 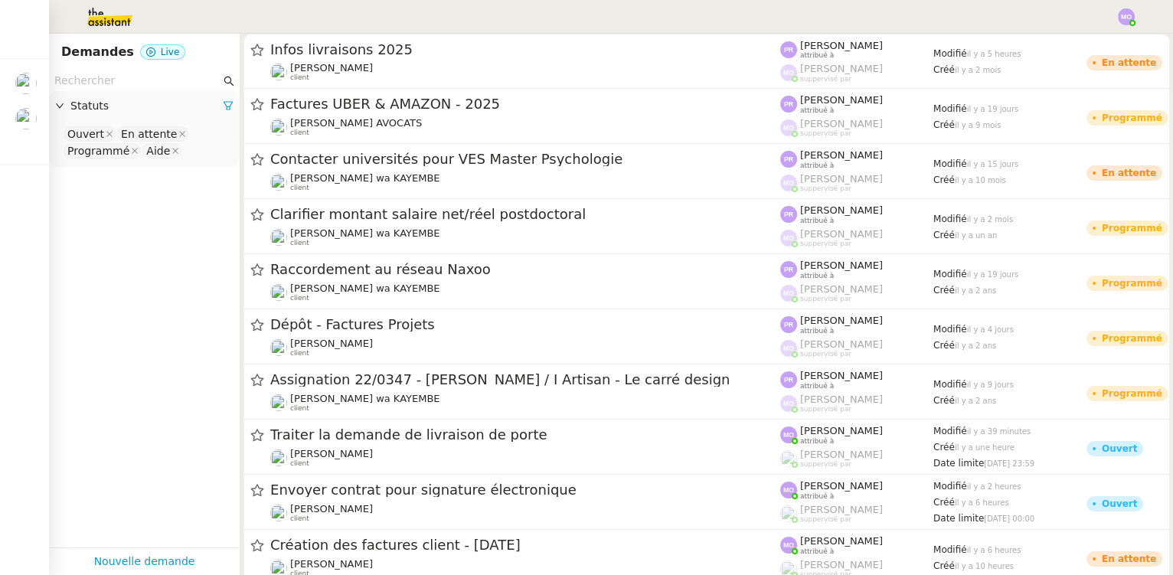 I want to click on span: Live, so click(x=170, y=52).